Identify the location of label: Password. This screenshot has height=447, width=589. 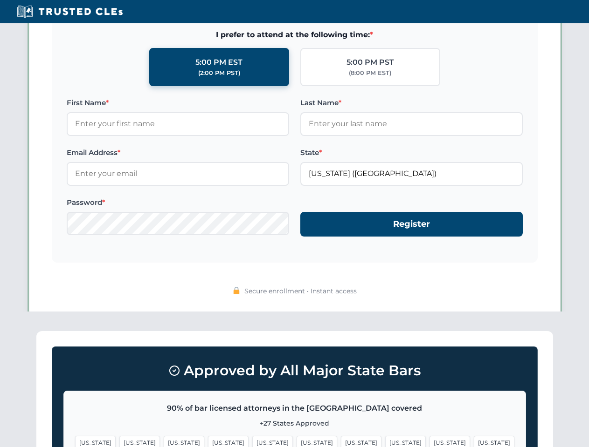
(178, 203).